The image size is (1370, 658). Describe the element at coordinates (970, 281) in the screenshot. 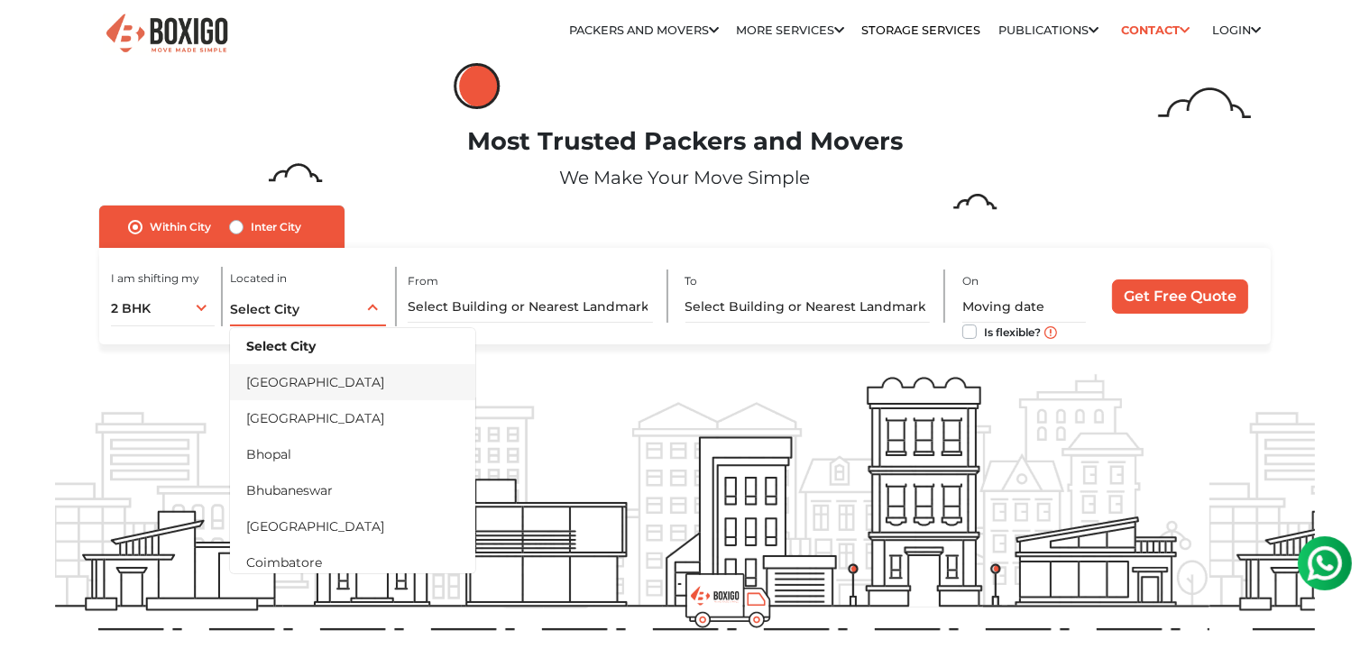

I see `label: On` at that location.